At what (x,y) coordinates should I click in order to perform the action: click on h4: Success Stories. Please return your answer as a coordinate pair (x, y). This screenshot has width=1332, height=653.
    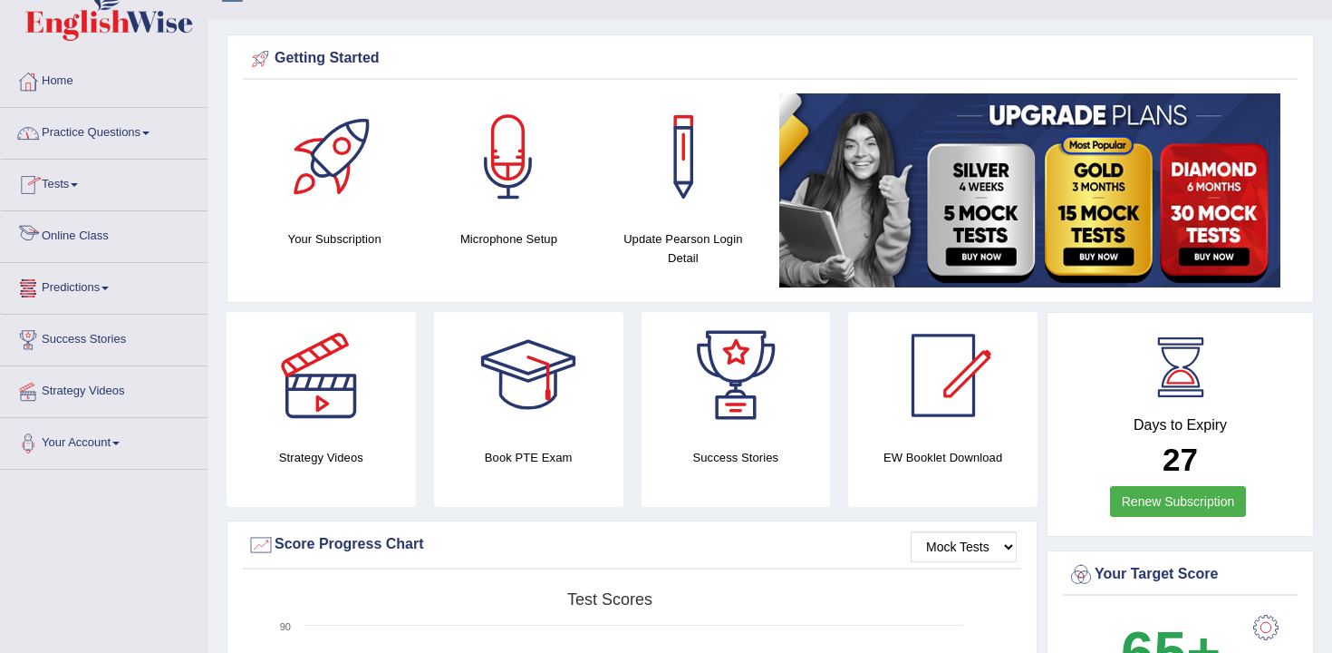
    Looking at the image, I should click on (736, 457).